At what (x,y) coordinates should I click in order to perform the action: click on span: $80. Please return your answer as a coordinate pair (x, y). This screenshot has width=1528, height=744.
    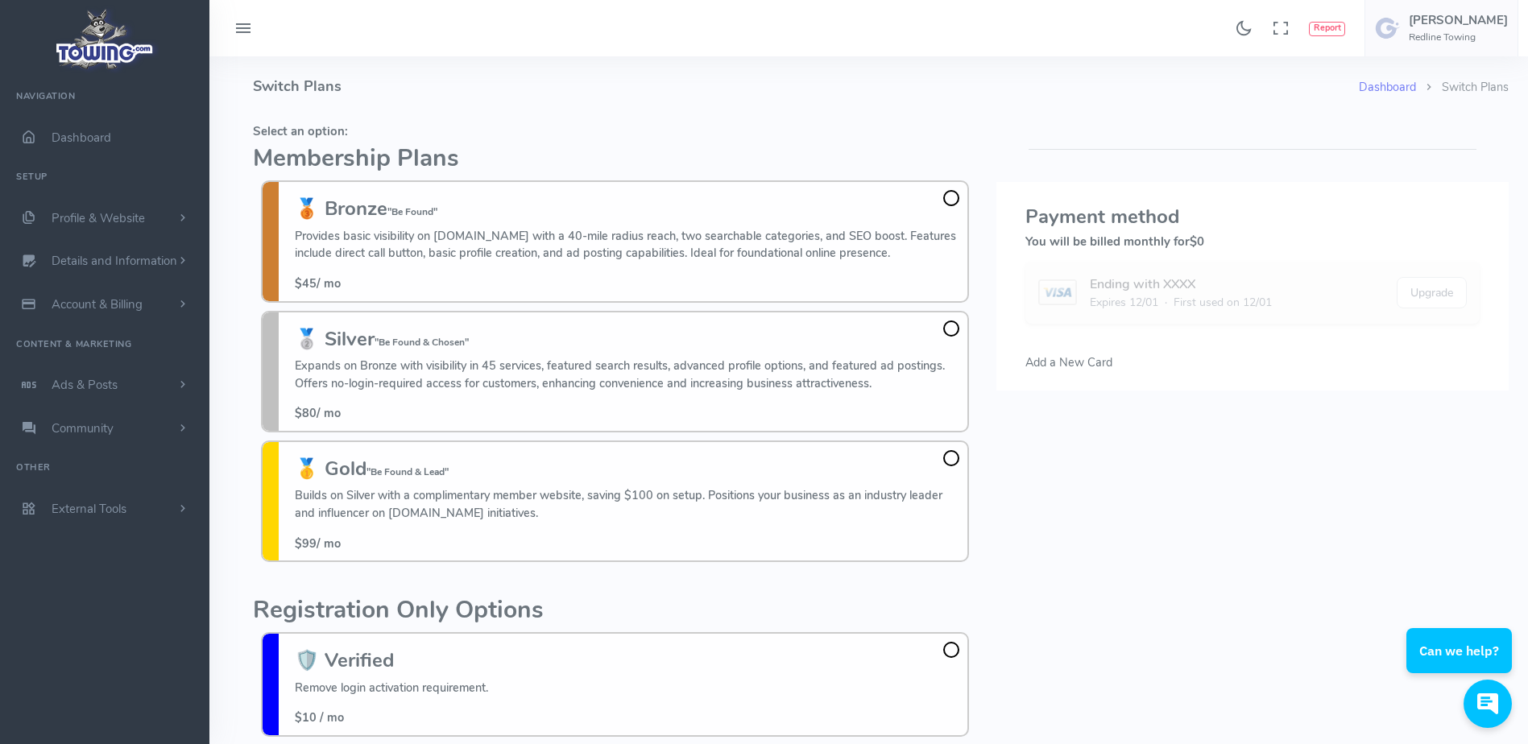
    Looking at the image, I should click on (305, 413).